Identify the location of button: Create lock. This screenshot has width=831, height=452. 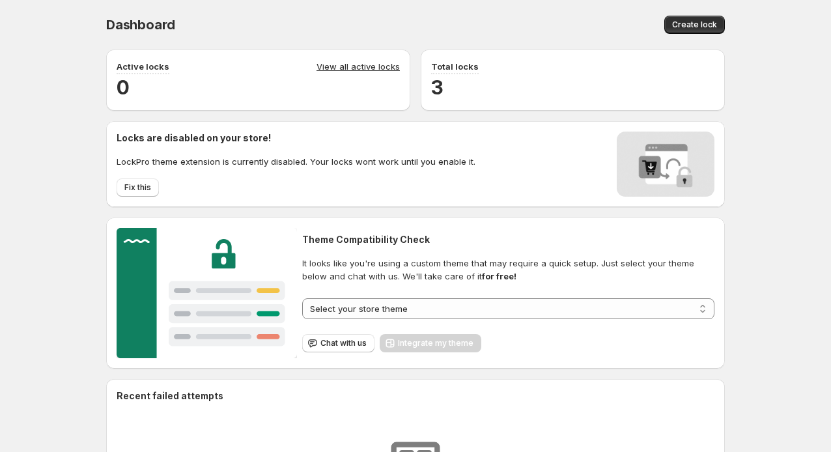
(694, 25).